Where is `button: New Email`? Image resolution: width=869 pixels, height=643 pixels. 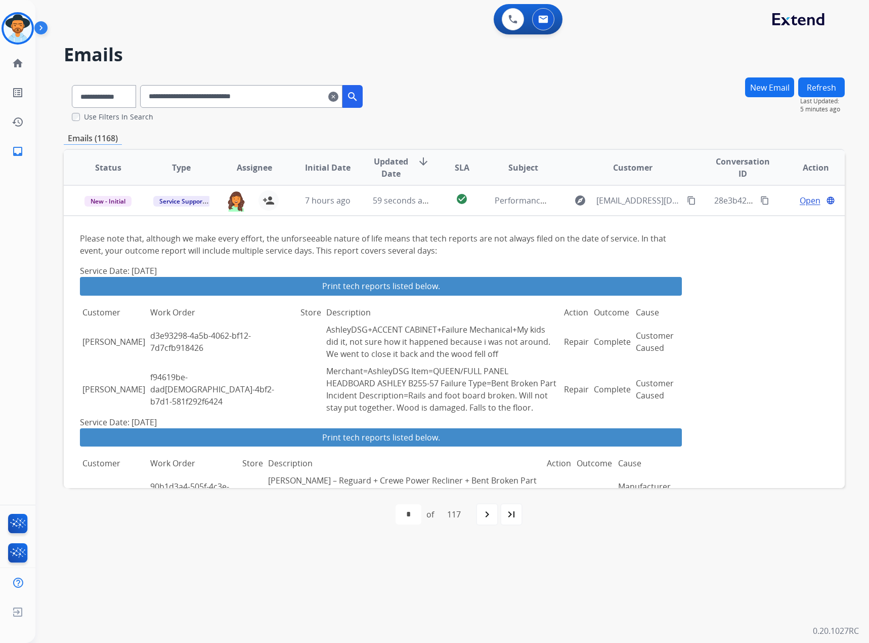 button: New Email is located at coordinates (770, 87).